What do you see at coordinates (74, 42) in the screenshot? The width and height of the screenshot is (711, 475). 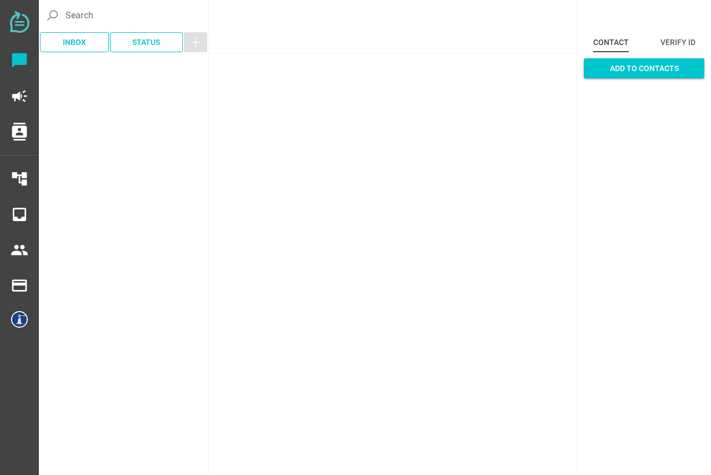 I see `span: Inbox` at bounding box center [74, 42].